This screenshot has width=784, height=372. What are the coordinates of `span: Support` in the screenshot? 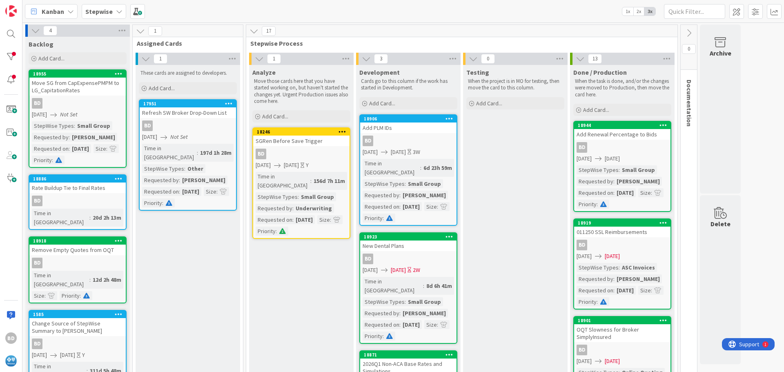 It's located at (27, 6).